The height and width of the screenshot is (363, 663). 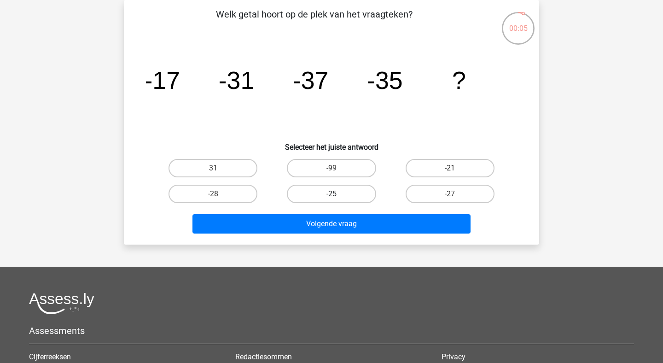 I want to click on button: Volgende vraag, so click(x=331, y=224).